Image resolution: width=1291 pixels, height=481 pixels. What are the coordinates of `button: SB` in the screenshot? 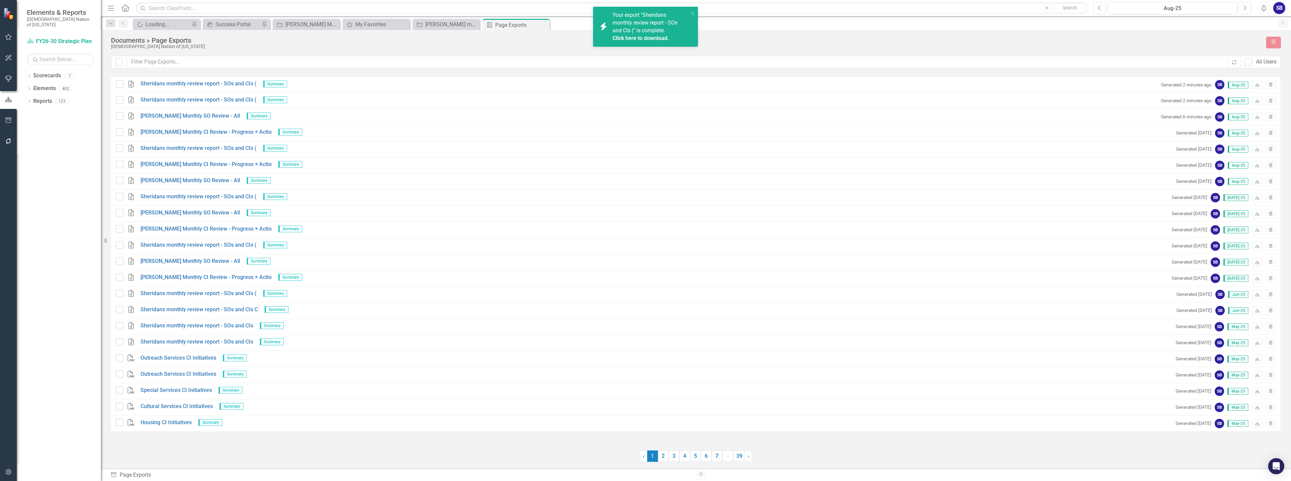 It's located at (1279, 8).